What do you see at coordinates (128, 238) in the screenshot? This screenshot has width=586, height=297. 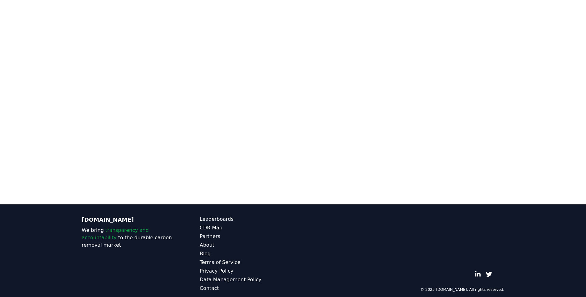 I see `p: We bring to the durable carbon removal market` at bounding box center [128, 238].